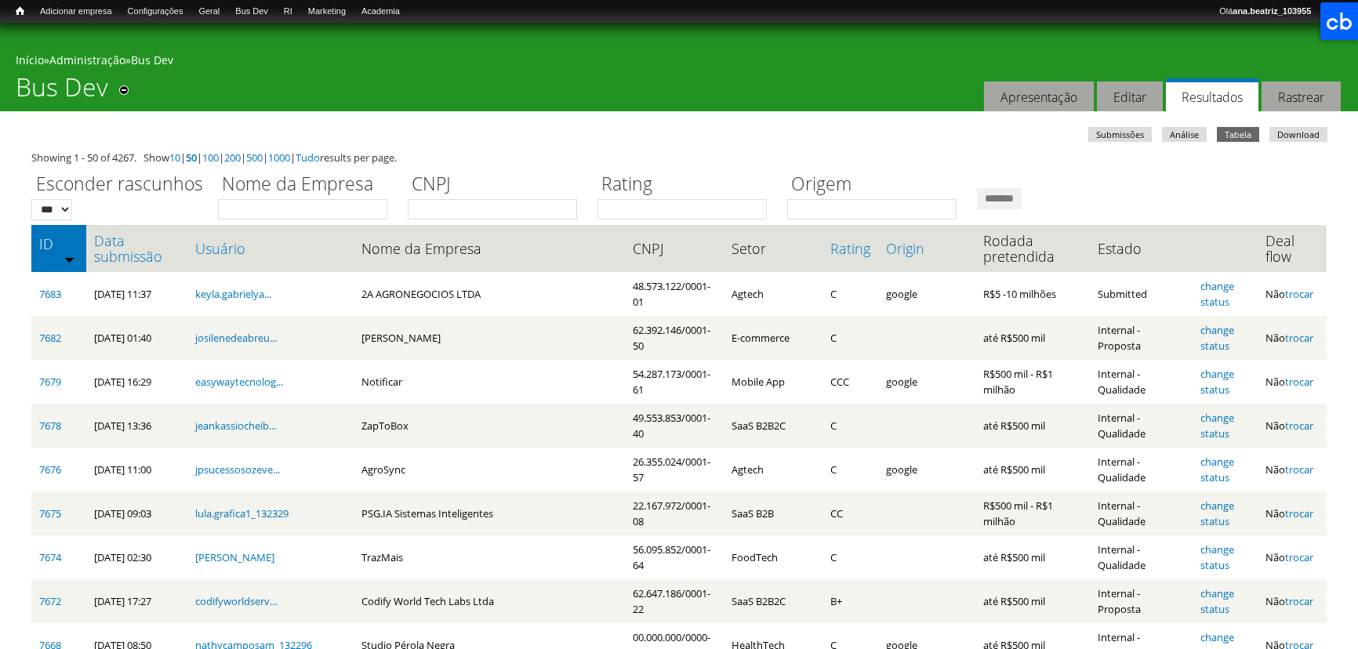 The image size is (1358, 649). Describe the element at coordinates (674, 513) in the screenshot. I see `td: 22.167.972/0001-08` at that location.